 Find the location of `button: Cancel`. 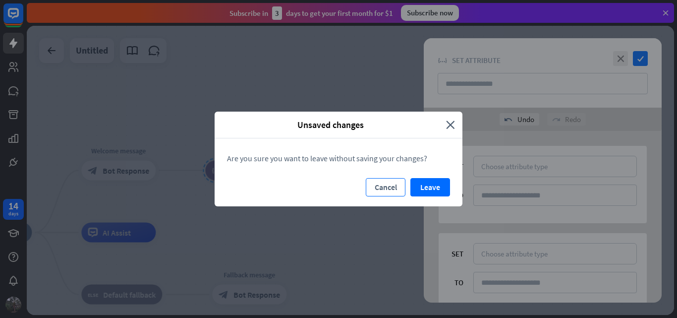

button: Cancel is located at coordinates (385, 187).